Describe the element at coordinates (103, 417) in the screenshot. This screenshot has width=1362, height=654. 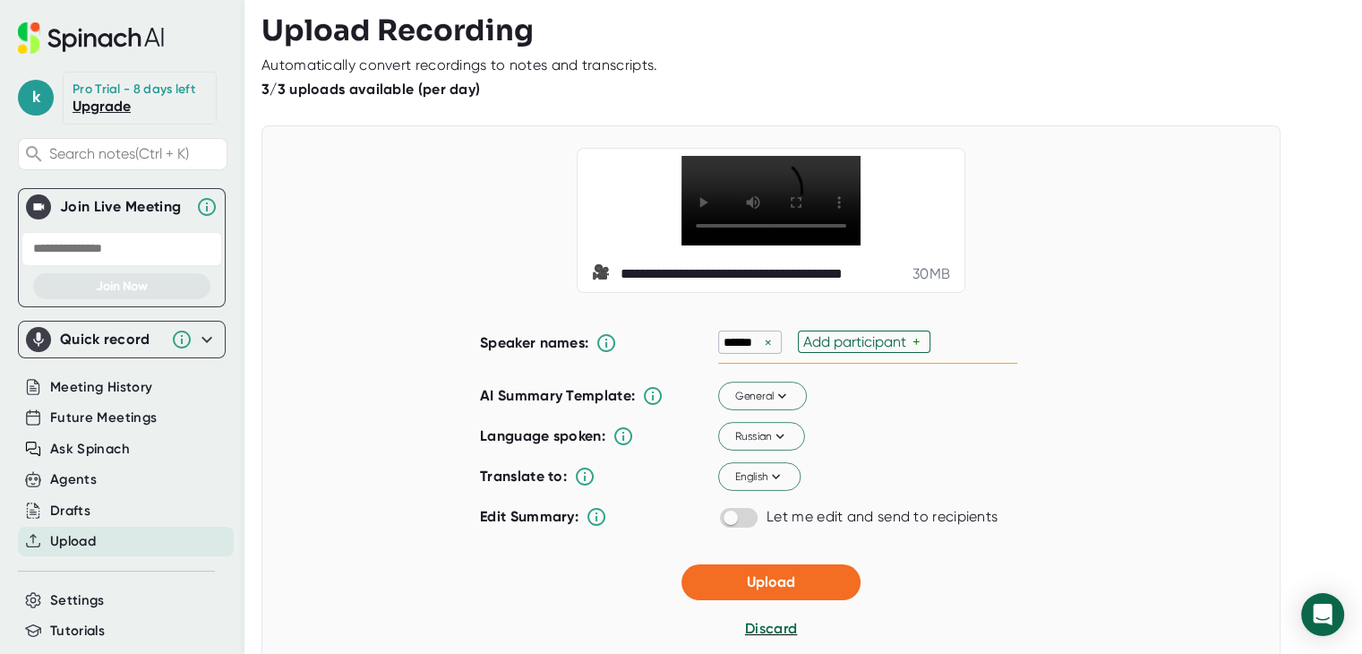
I see `span: Future Meetings` at that location.